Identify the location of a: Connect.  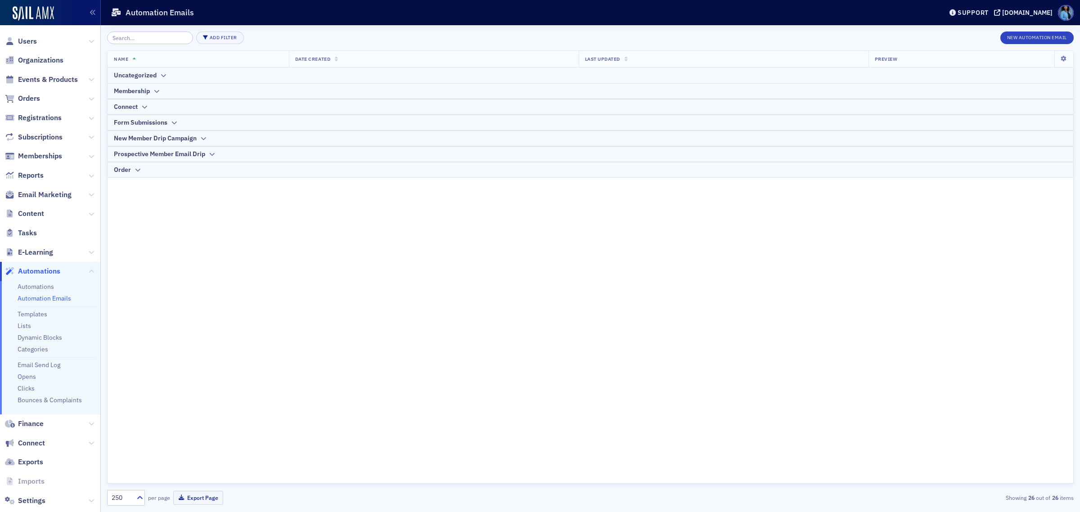
(25, 443).